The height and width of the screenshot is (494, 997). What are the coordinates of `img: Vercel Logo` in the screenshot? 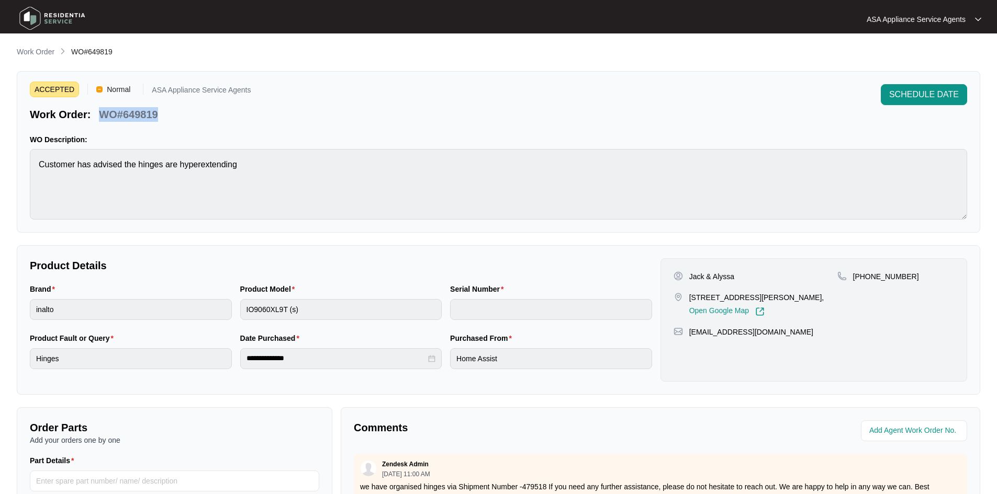 It's located at (99, 89).